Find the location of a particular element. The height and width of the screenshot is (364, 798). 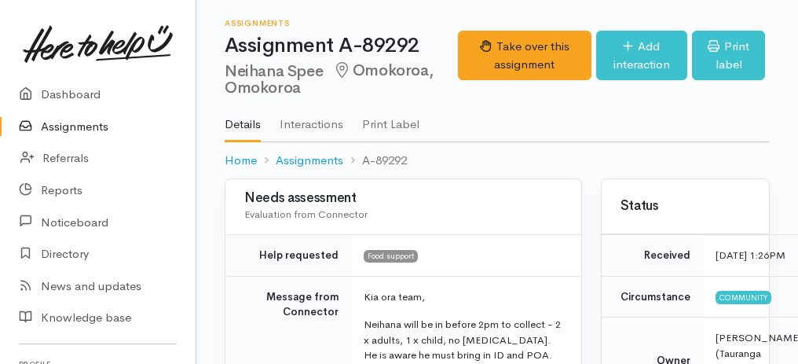

span: Community is located at coordinates (743, 297).